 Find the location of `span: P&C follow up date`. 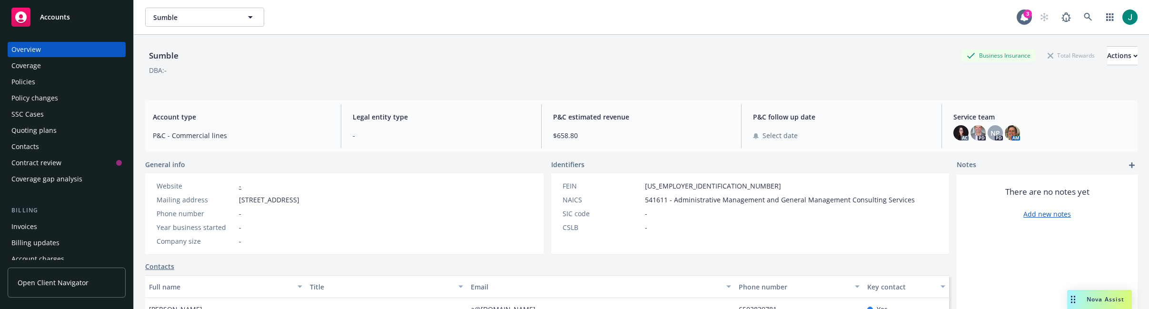

span: P&C follow up date is located at coordinates (841, 117).